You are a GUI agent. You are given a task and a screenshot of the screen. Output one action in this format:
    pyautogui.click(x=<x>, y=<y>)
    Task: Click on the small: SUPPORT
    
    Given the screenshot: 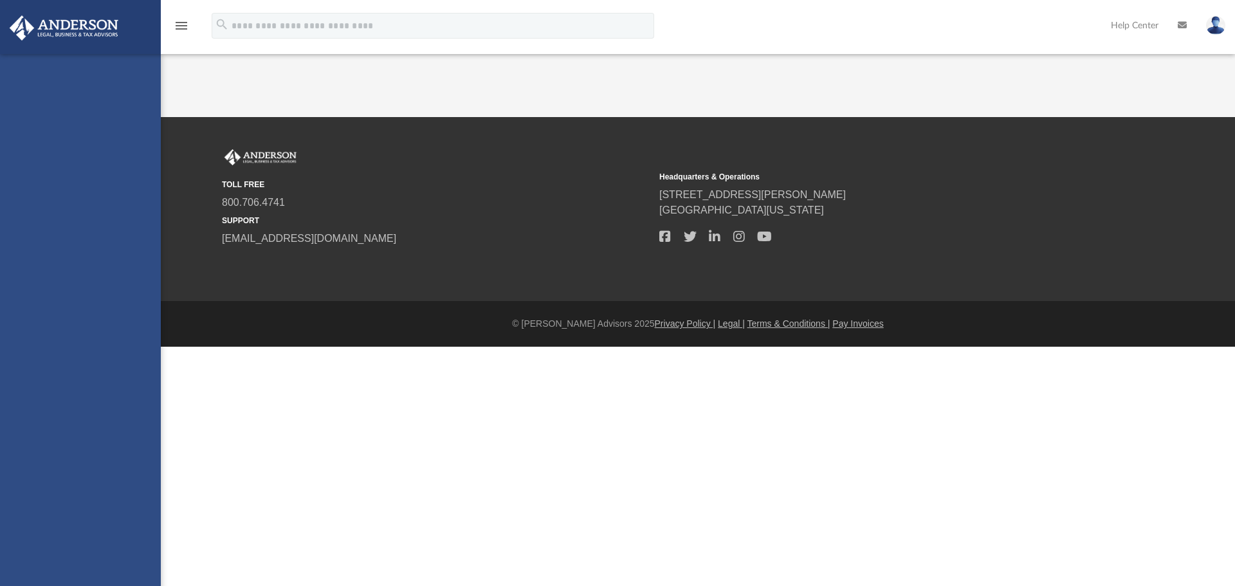 What is the action you would take?
    pyautogui.click(x=436, y=221)
    